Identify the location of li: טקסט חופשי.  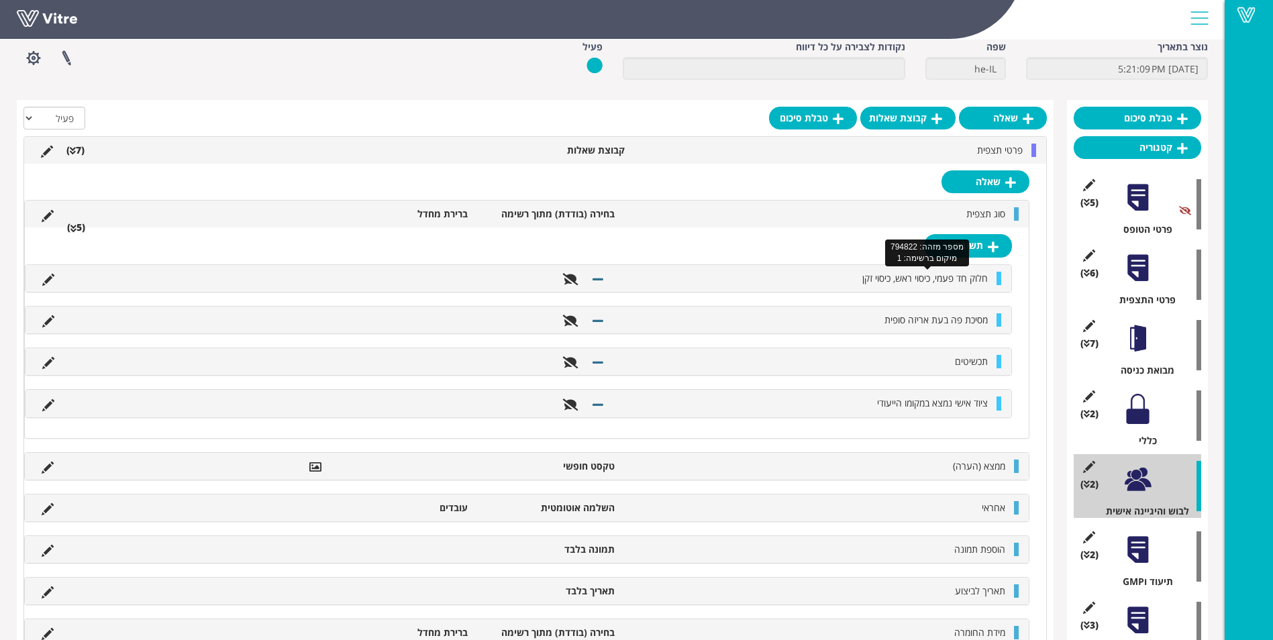
(548, 466).